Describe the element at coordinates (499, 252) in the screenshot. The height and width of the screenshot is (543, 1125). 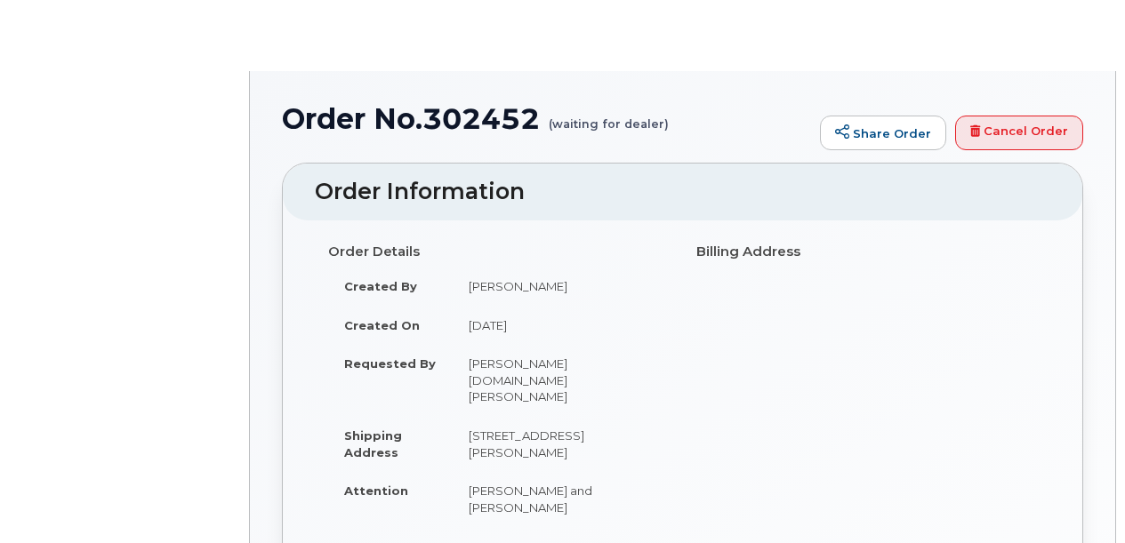
I see `h4: Order Details` at that location.